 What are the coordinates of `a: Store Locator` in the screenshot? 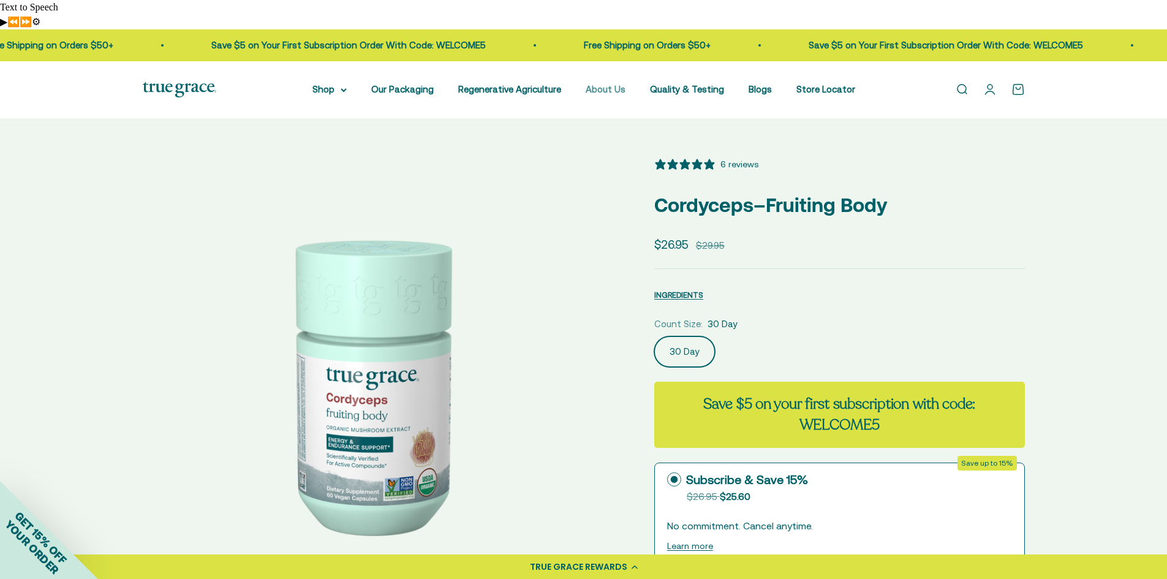 It's located at (826, 89).